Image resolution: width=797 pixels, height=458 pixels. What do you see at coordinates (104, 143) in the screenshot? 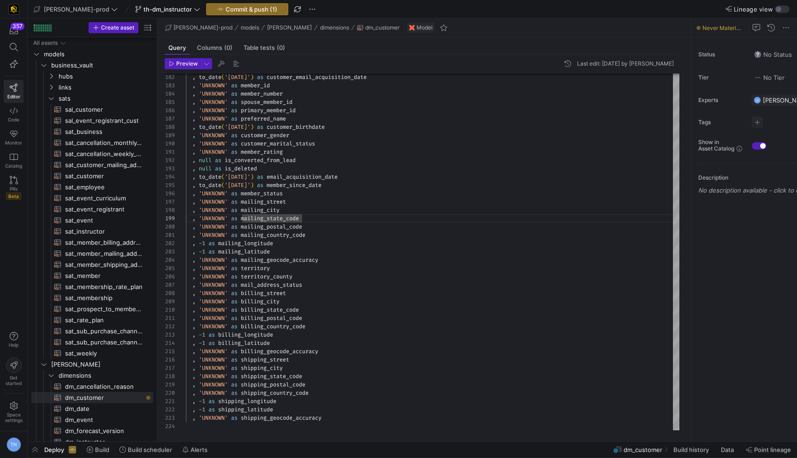
I see `span: sat_cancellation_monthly_forecast​​​​​​​​​​` at bounding box center [104, 143].